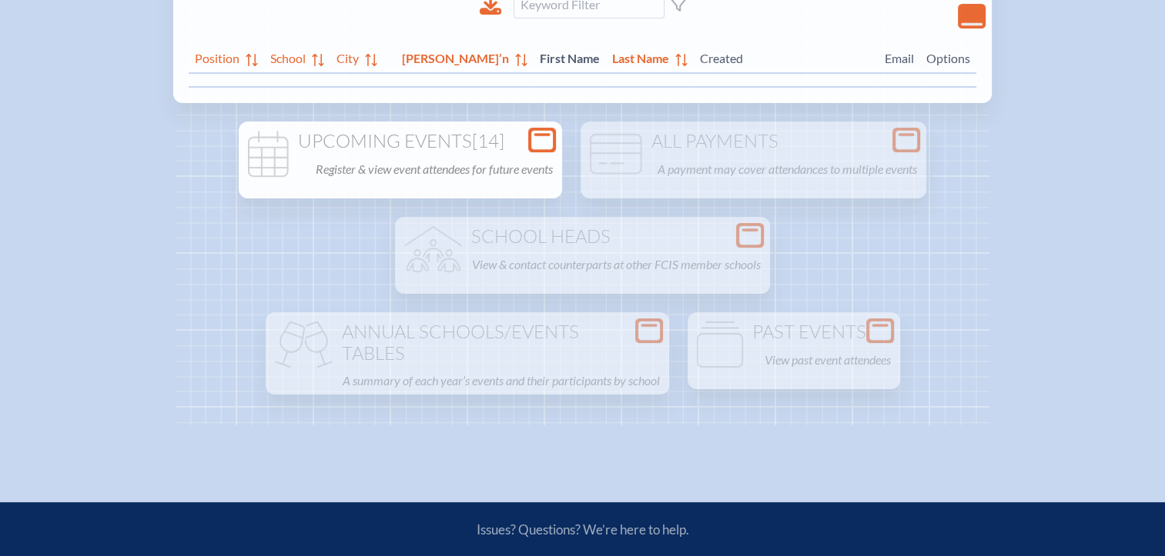 The image size is (1165, 556). Describe the element at coordinates (582, 237) in the screenshot. I see `h1: School Heads` at that location.